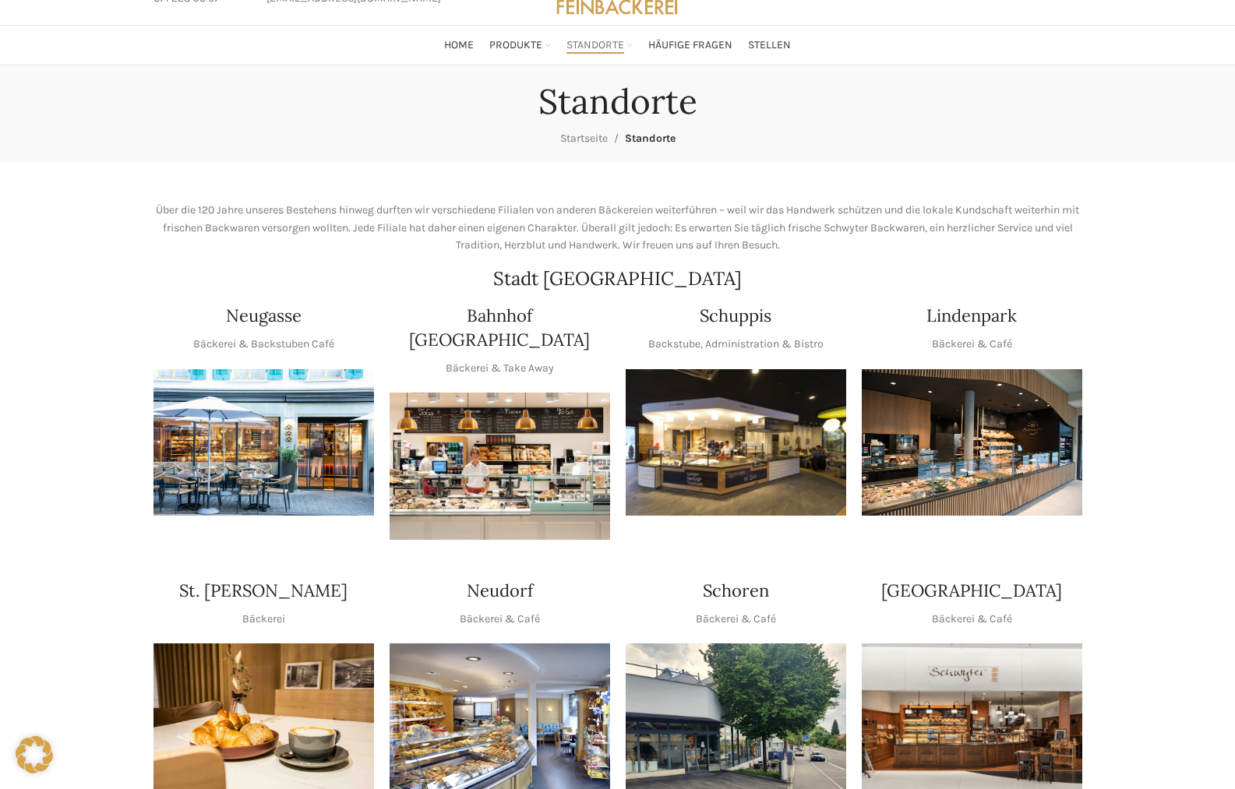  What do you see at coordinates (520, 45) in the screenshot?
I see `a: Produkte` at bounding box center [520, 45].